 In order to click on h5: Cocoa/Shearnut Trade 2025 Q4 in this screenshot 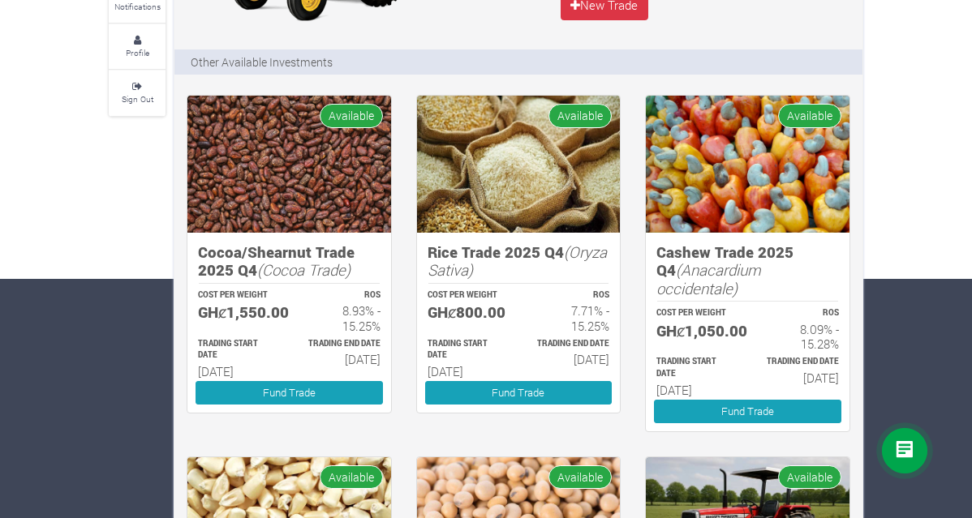, I will do `click(289, 261)`.